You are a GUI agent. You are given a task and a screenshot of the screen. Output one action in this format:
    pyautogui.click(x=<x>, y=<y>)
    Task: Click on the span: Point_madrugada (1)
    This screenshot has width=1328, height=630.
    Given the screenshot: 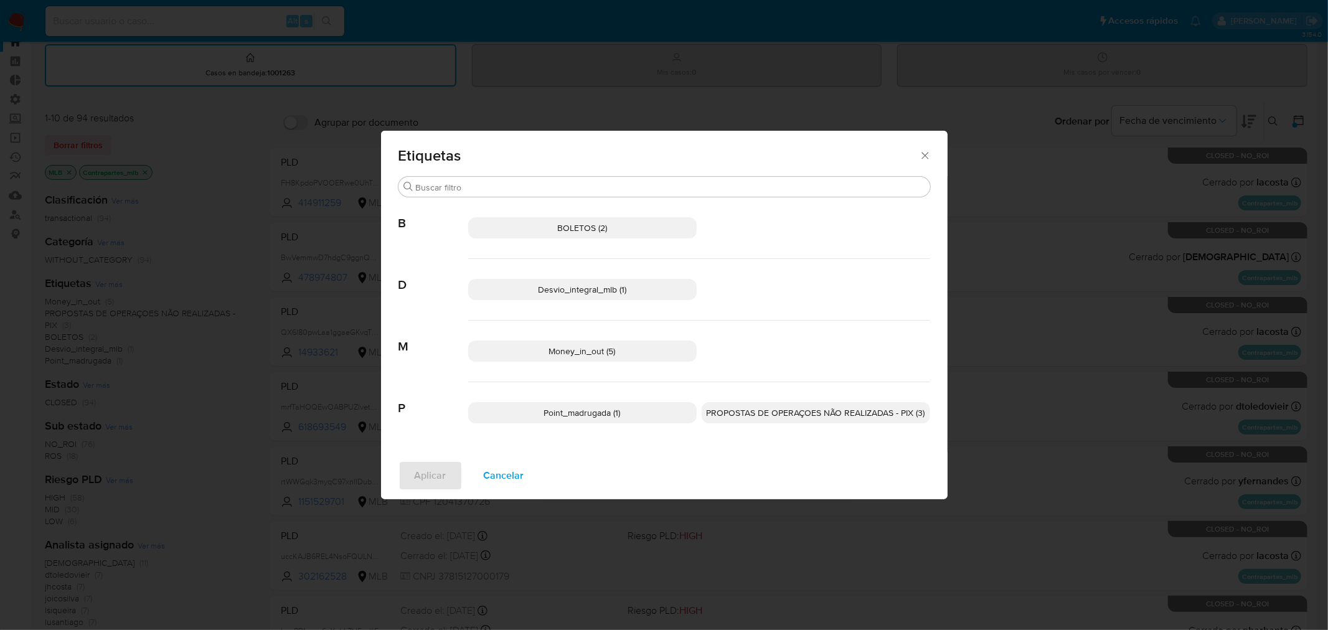 What is the action you would take?
    pyautogui.click(x=582, y=413)
    